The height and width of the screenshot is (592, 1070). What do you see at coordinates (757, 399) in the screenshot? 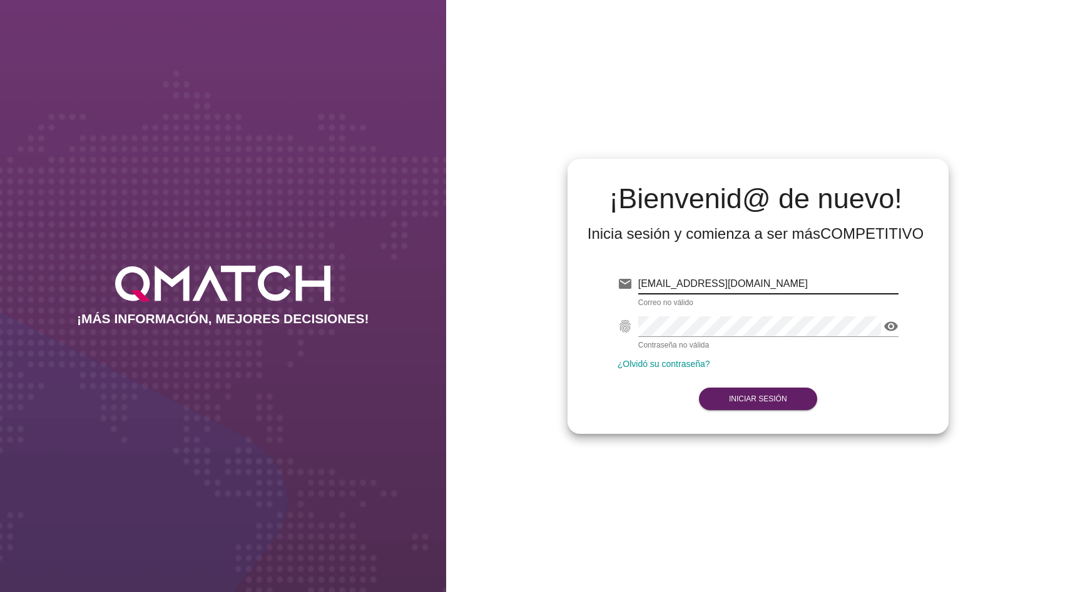
I see `strong: Iniciar Sesión` at bounding box center [757, 399].